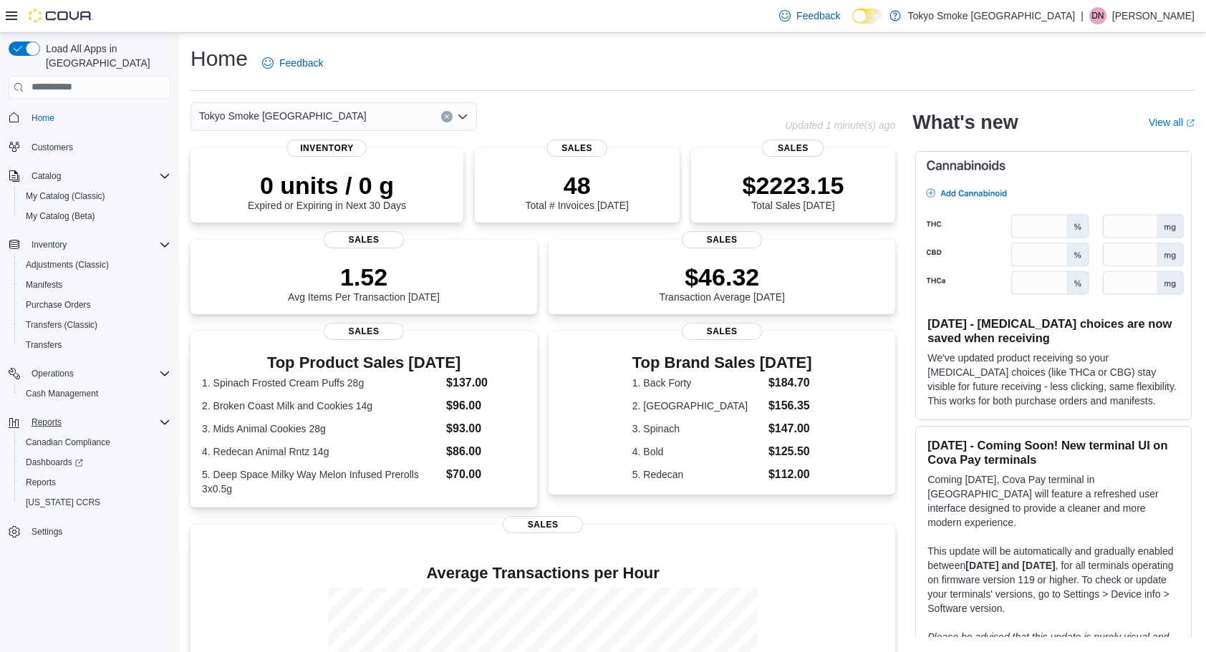  Describe the element at coordinates (485, 406) in the screenshot. I see `dd: $96.00` at that location.